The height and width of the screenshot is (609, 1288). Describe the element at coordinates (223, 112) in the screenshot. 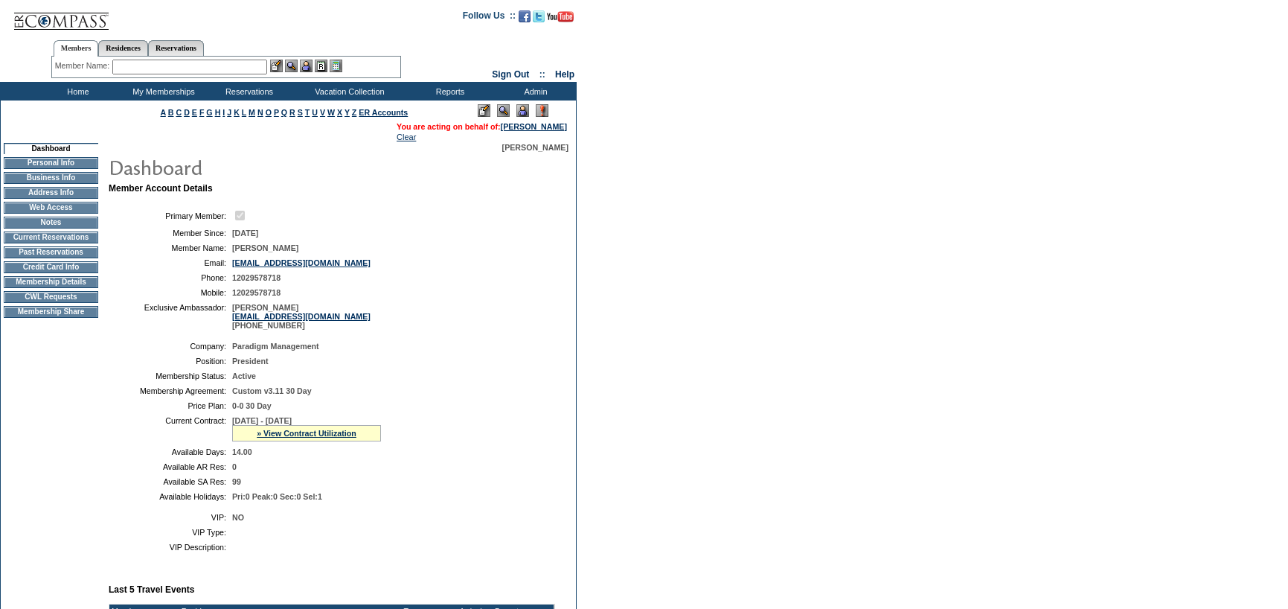

I see `a: I` at that location.